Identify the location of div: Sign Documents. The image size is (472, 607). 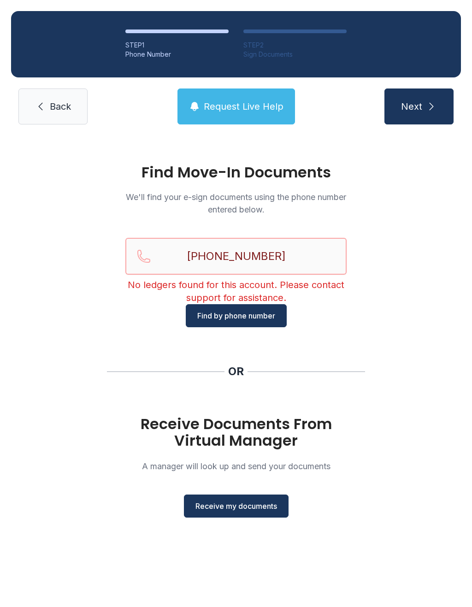
(295, 54).